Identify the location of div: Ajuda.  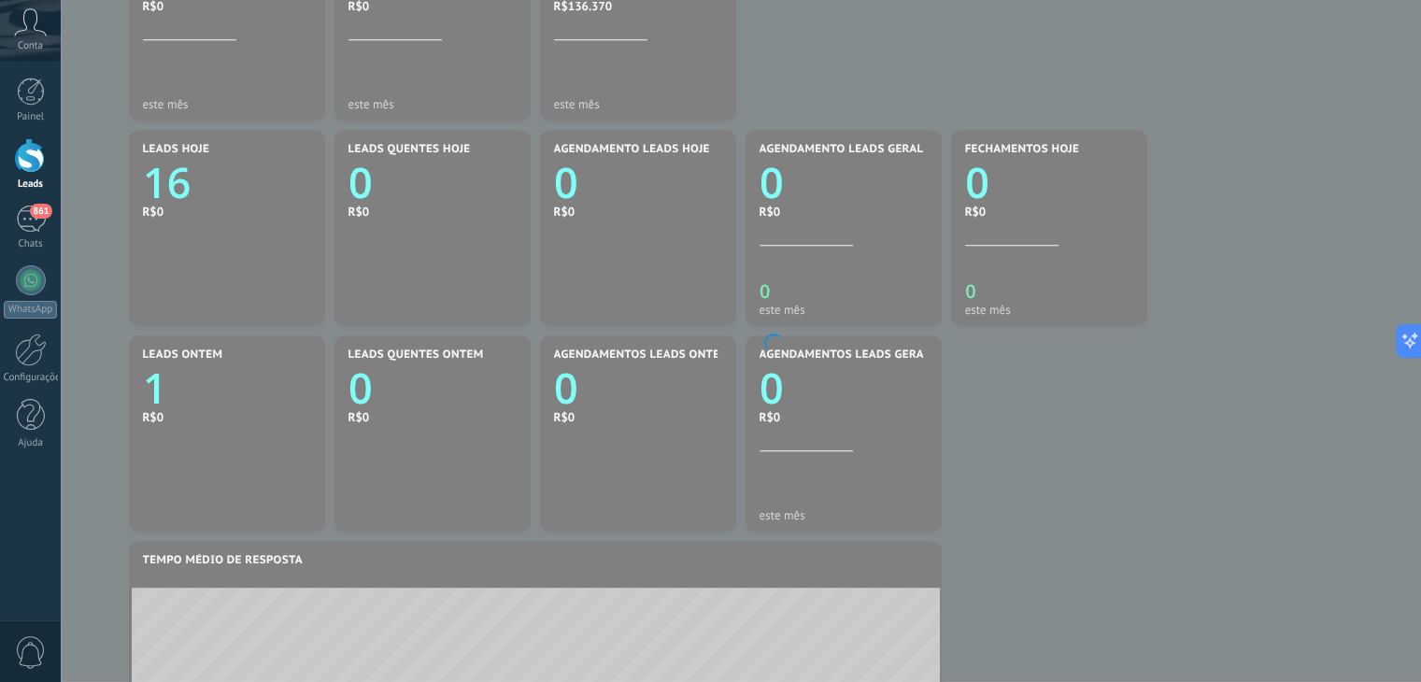
(31, 443).